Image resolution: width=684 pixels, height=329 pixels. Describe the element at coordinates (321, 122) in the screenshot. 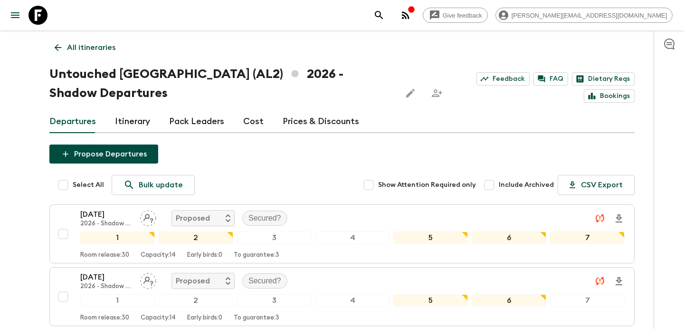

I see `a: Prices & Discounts` at that location.